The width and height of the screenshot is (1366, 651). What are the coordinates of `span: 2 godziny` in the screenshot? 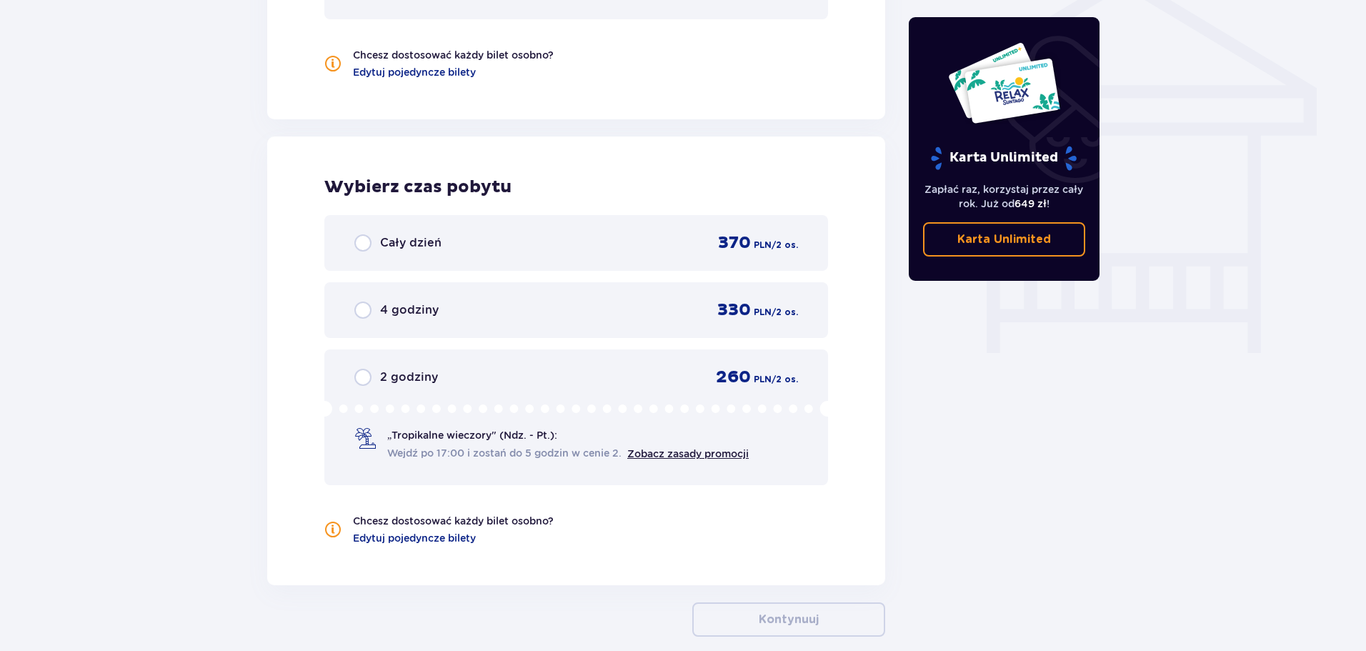 It's located at (409, 377).